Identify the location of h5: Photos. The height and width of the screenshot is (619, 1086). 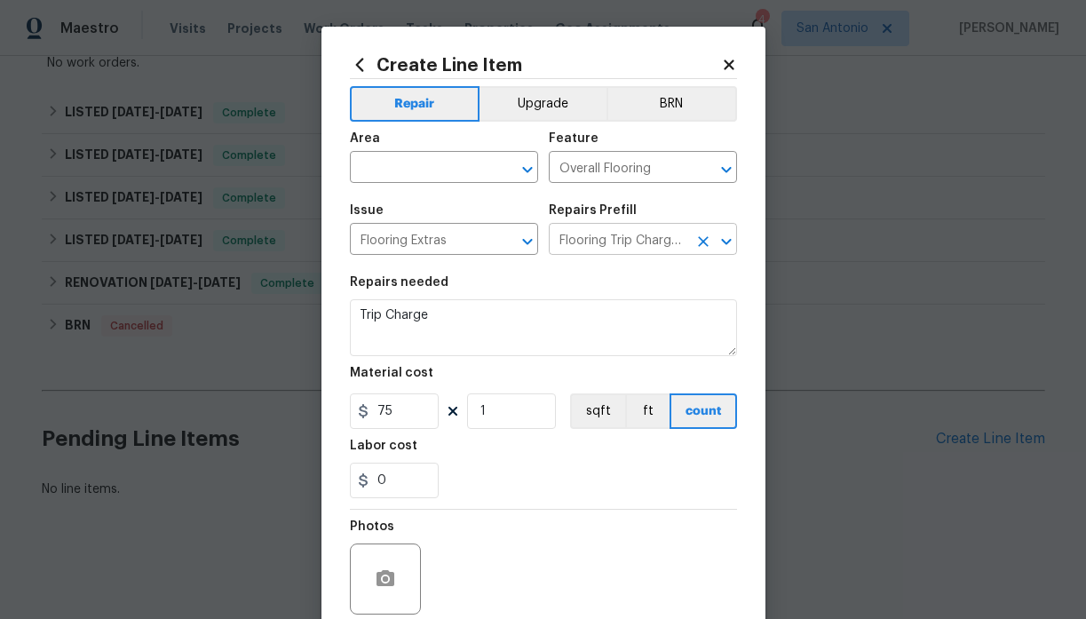
(372, 526).